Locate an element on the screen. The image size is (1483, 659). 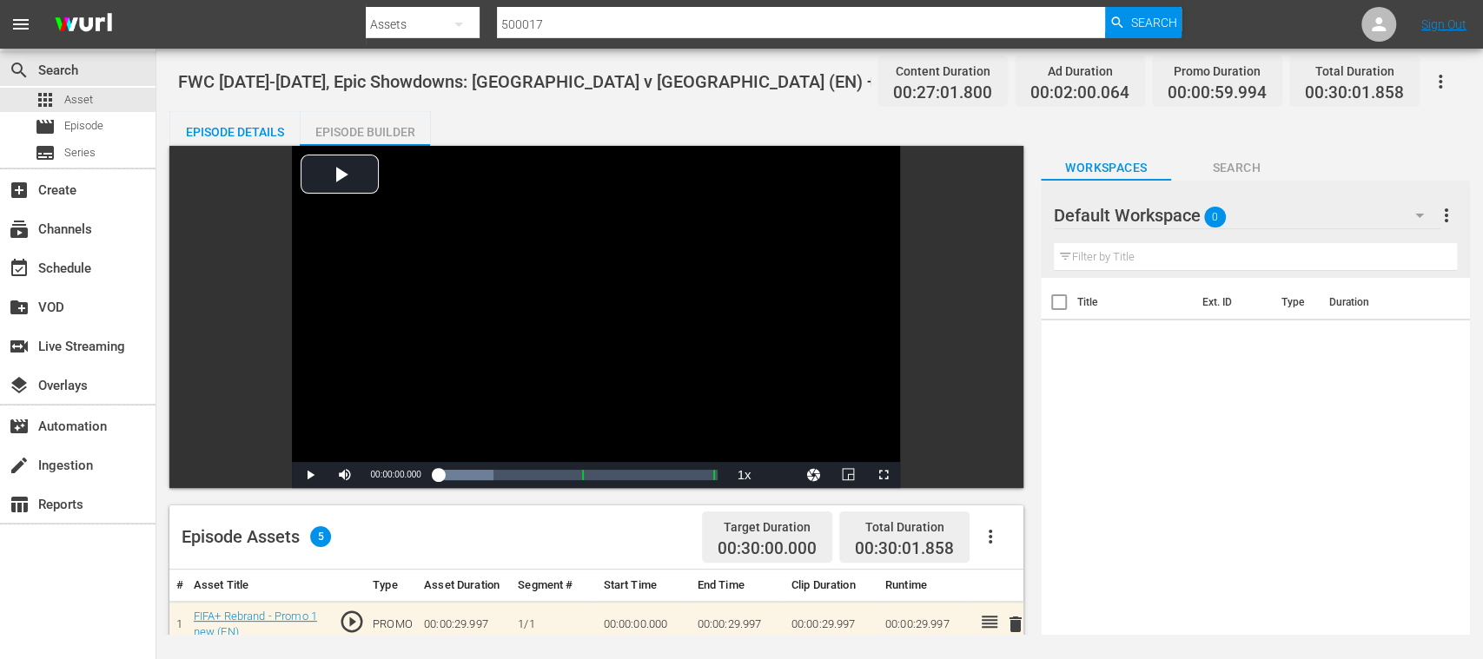
span: delete is located at coordinates (1015, 625).